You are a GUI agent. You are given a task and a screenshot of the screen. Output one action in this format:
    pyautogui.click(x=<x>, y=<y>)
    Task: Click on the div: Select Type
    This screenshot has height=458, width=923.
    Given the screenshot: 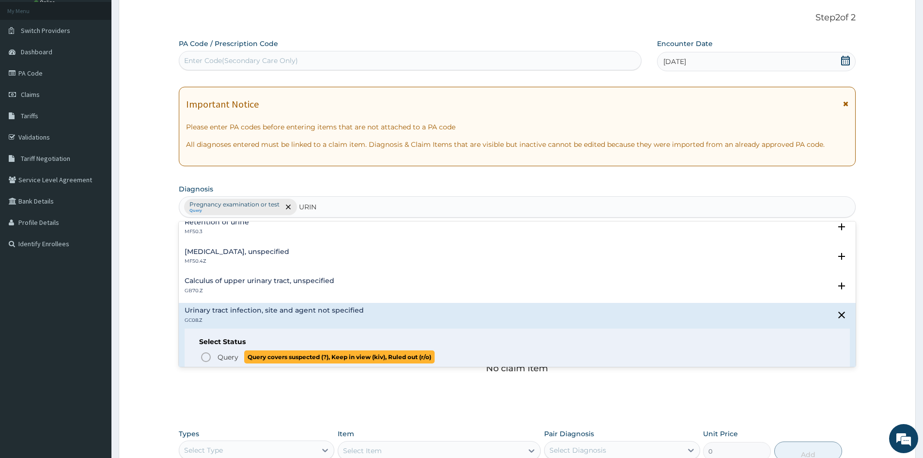 What is the action you would take?
    pyautogui.click(x=204, y=450)
    